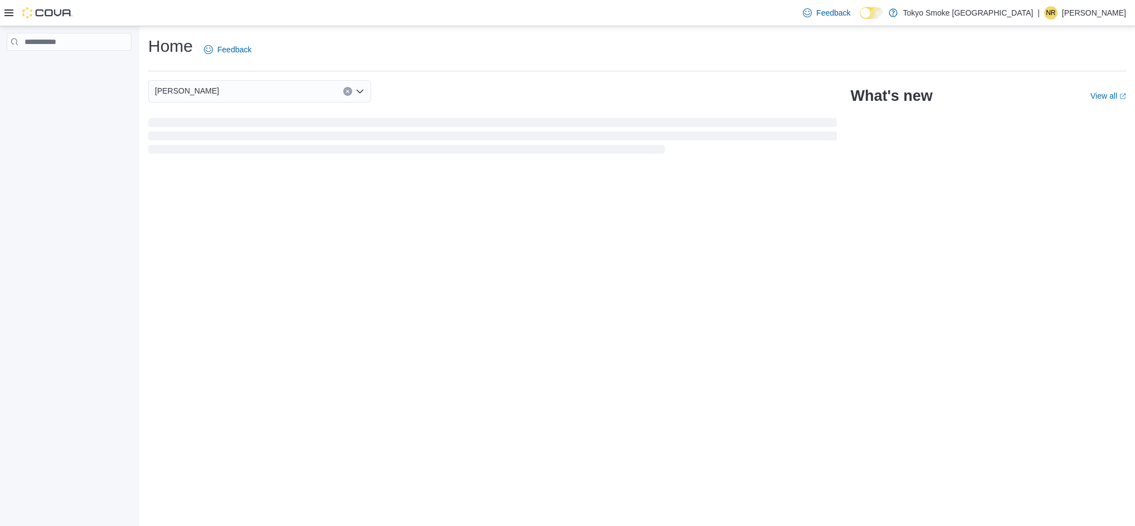 The width and height of the screenshot is (1135, 526). I want to click on h2: What's new, so click(891, 96).